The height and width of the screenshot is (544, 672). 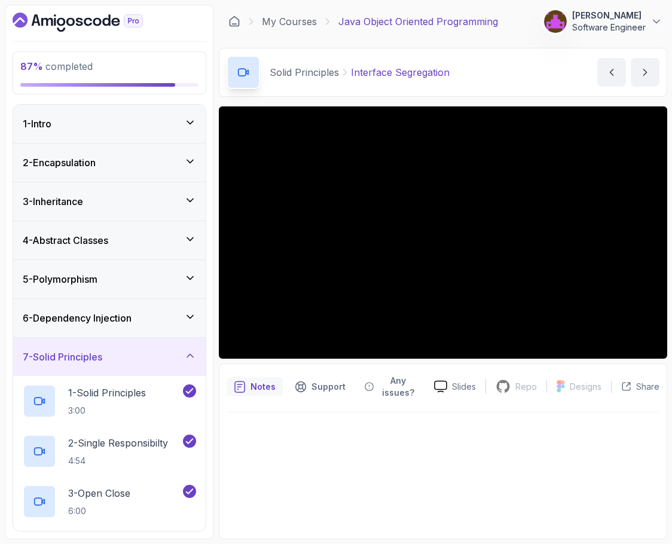 What do you see at coordinates (304, 72) in the screenshot?
I see `p: Solid Principles` at bounding box center [304, 72].